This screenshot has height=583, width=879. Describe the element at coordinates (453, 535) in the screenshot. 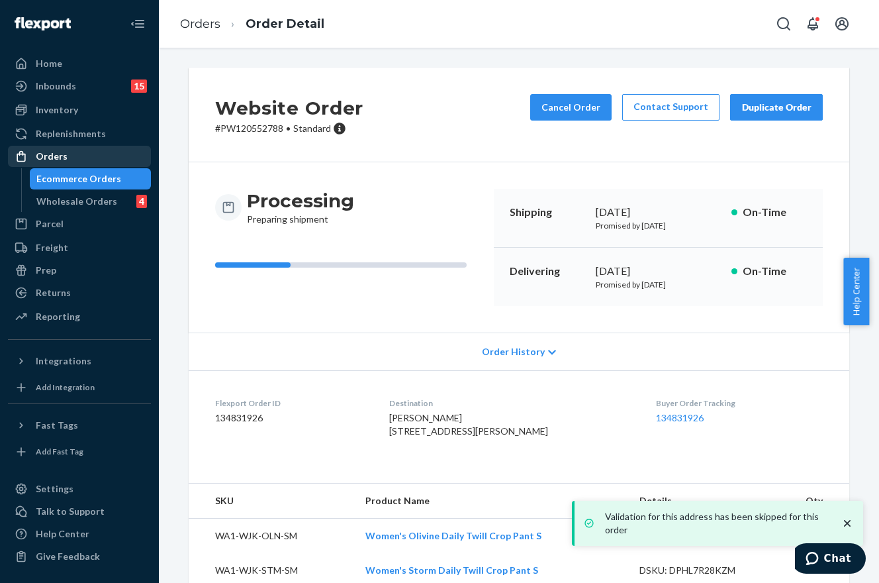

I see `a: Women's Olivine Daily Twill Crop Pant S` at that location.